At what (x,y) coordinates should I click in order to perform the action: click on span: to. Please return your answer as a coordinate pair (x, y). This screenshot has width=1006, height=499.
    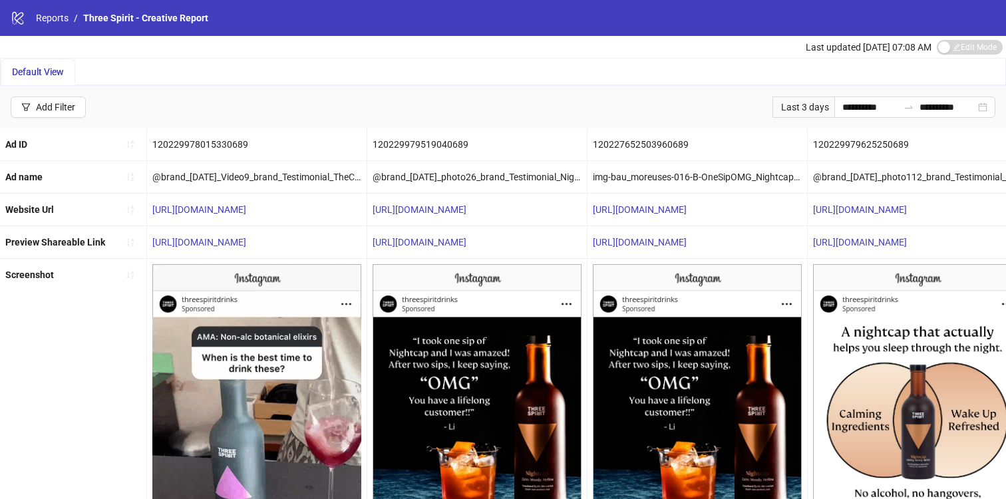
    Looking at the image, I should click on (909, 107).